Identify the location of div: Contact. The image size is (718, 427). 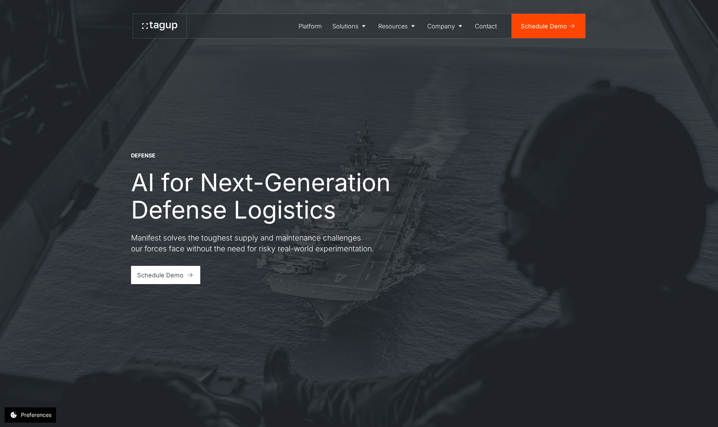
(486, 26).